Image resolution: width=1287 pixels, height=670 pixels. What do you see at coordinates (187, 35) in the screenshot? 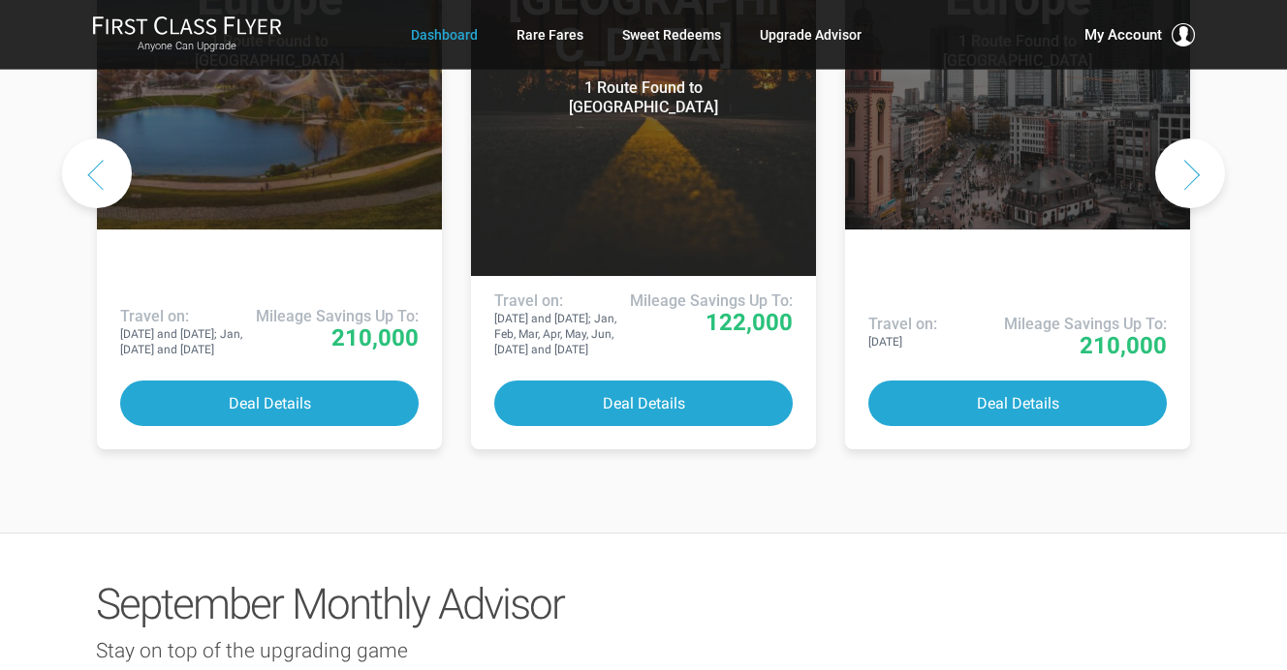
I see `a: First Class FlyerAnyone Can Upgrade` at bounding box center [187, 35].